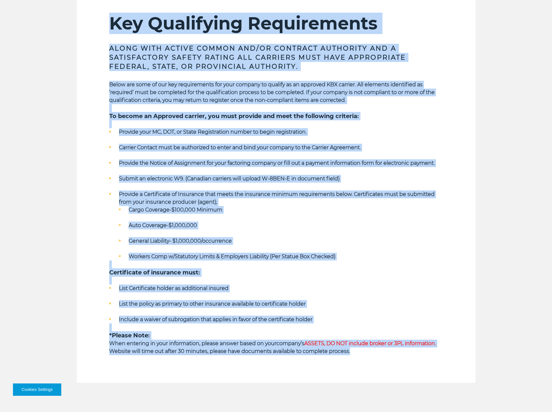  Describe the element at coordinates (175, 209) in the screenshot. I see `strong: Cargo Coverage-$100,000 Minimum` at that location.